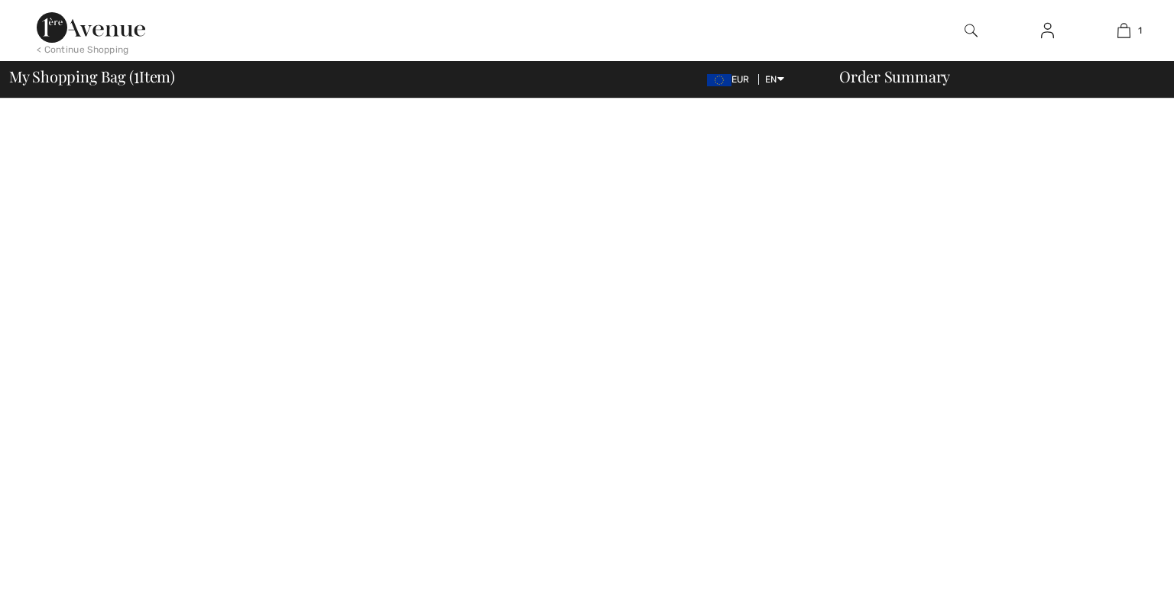  Describe the element at coordinates (1123, 31) in the screenshot. I see `img: My Bag` at that location.